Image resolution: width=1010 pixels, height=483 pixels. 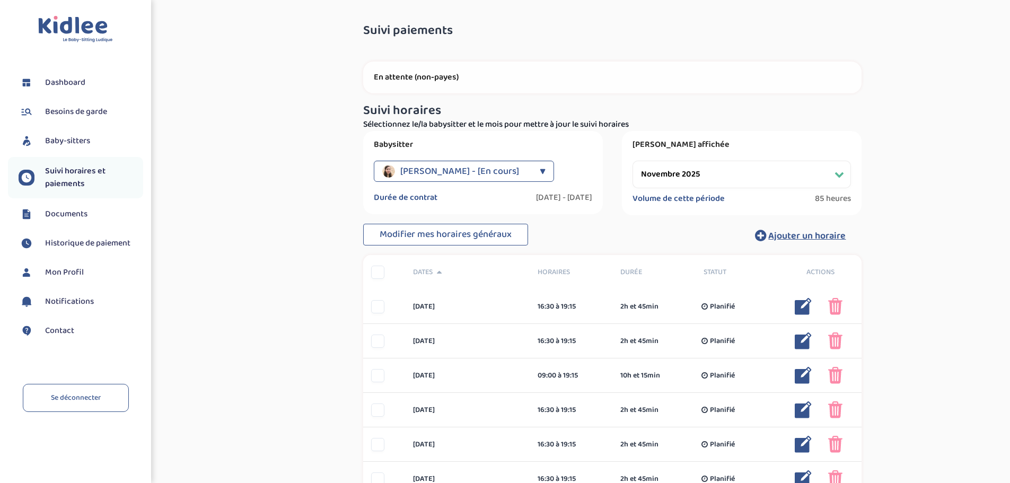 I want to click on span: 10h et 15min, so click(x=640, y=376).